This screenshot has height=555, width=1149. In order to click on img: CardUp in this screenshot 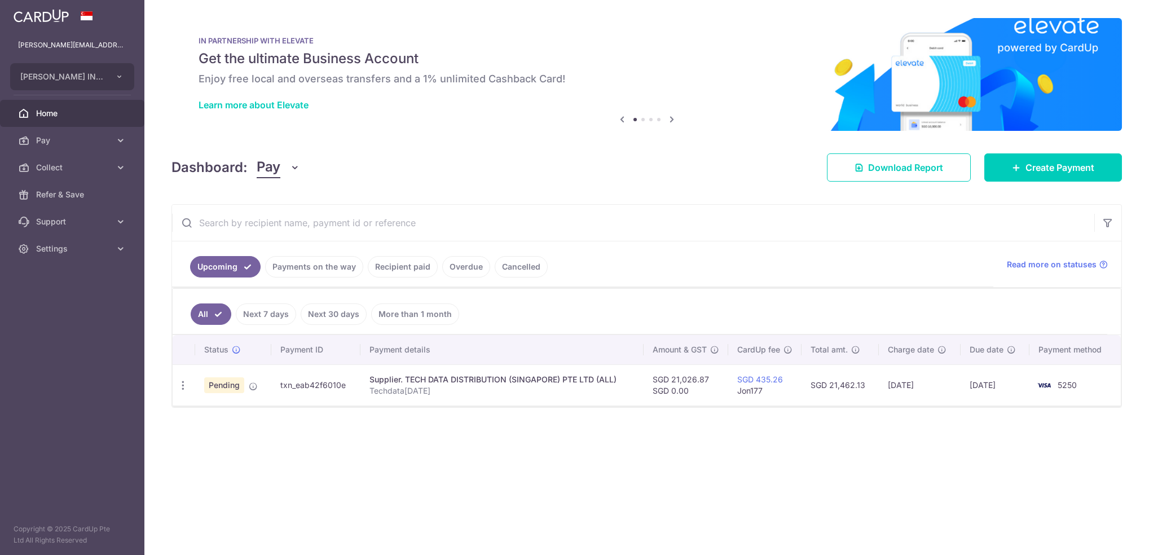, I will do `click(41, 16)`.